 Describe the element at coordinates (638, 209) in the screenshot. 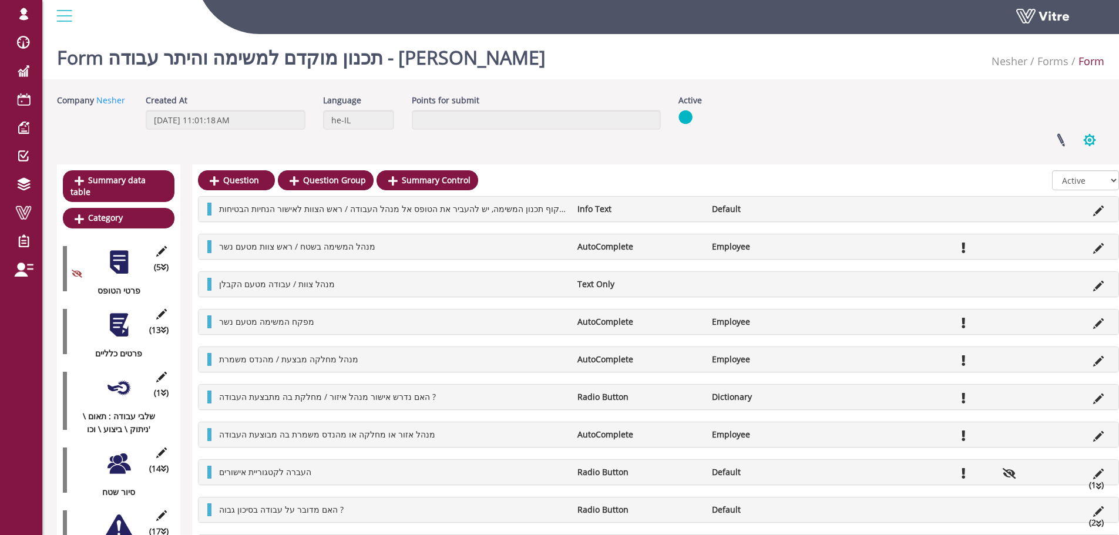

I see `li: Info Text` at that location.